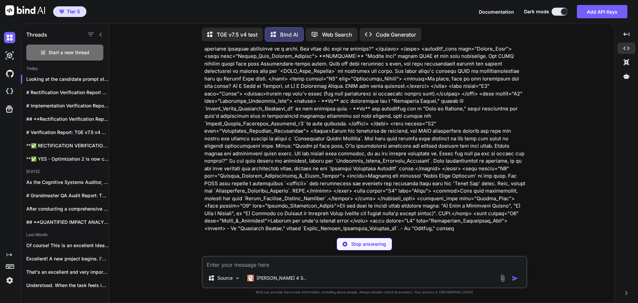 This screenshot has width=638, height=303. Describe the element at coordinates (250, 278) in the screenshot. I see `img: Claude 4 Sonnet` at that location.